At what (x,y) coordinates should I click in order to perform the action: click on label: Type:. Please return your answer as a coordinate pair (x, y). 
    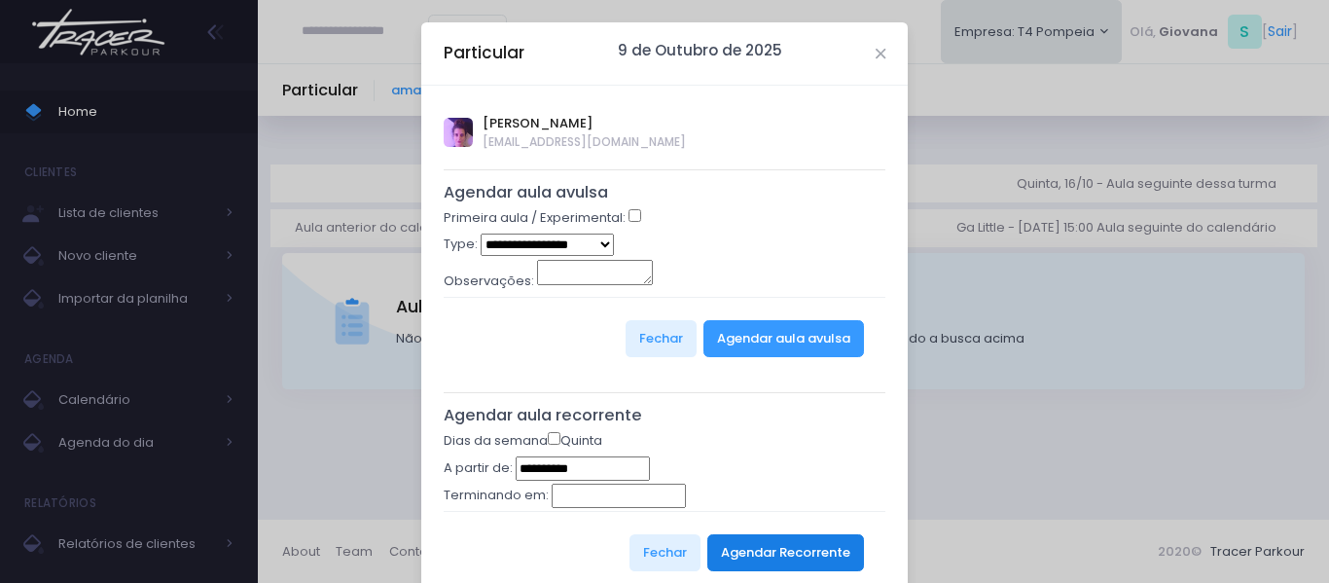
    Looking at the image, I should click on (460, 244).